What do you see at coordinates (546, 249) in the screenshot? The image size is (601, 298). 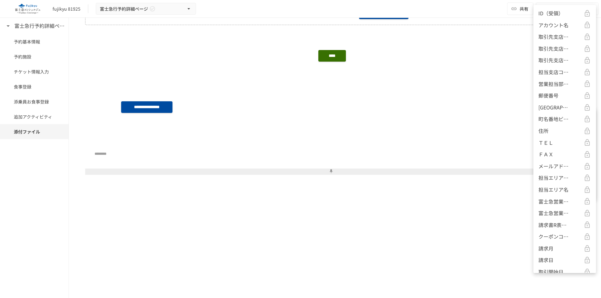 I see `p: 請求月` at bounding box center [546, 249].